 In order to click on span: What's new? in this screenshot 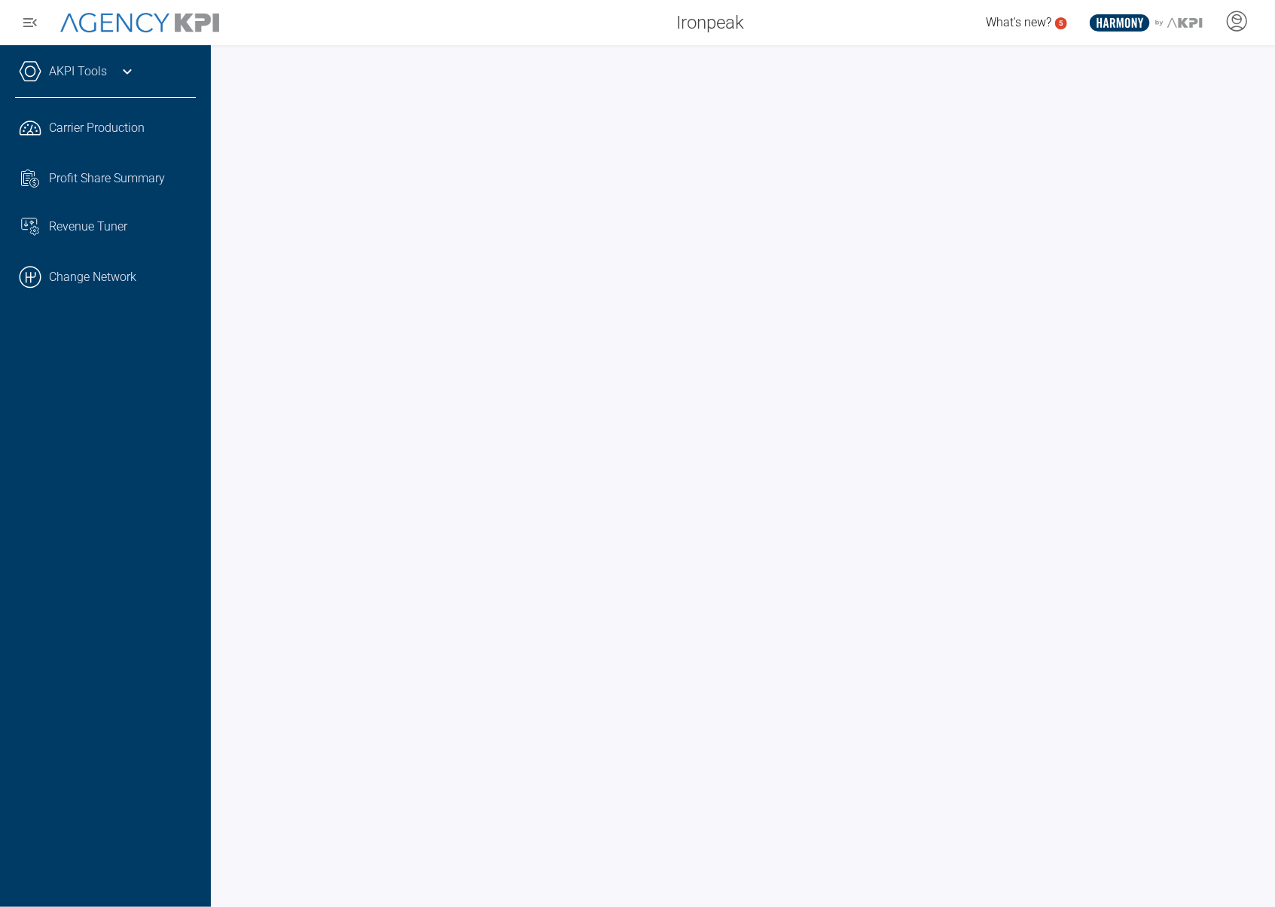, I will do `click(1018, 22)`.